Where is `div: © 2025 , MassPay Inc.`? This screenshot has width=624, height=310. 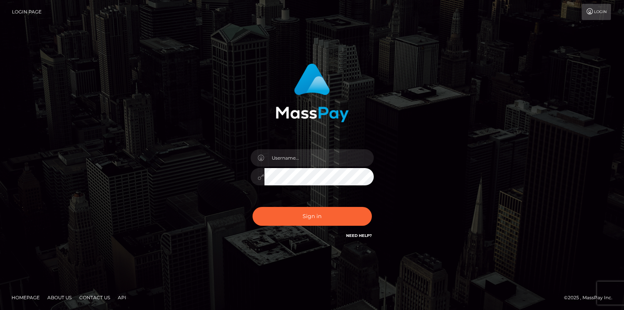 div: © 2025 , MassPay Inc. is located at coordinates (591, 298).